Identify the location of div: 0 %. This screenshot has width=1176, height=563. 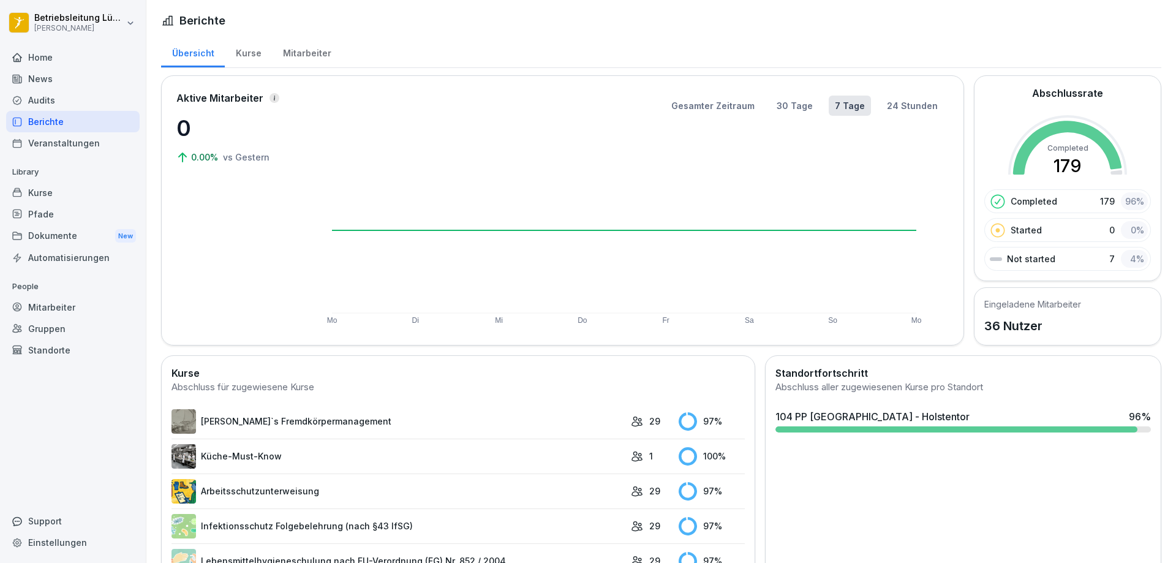
(1135, 230).